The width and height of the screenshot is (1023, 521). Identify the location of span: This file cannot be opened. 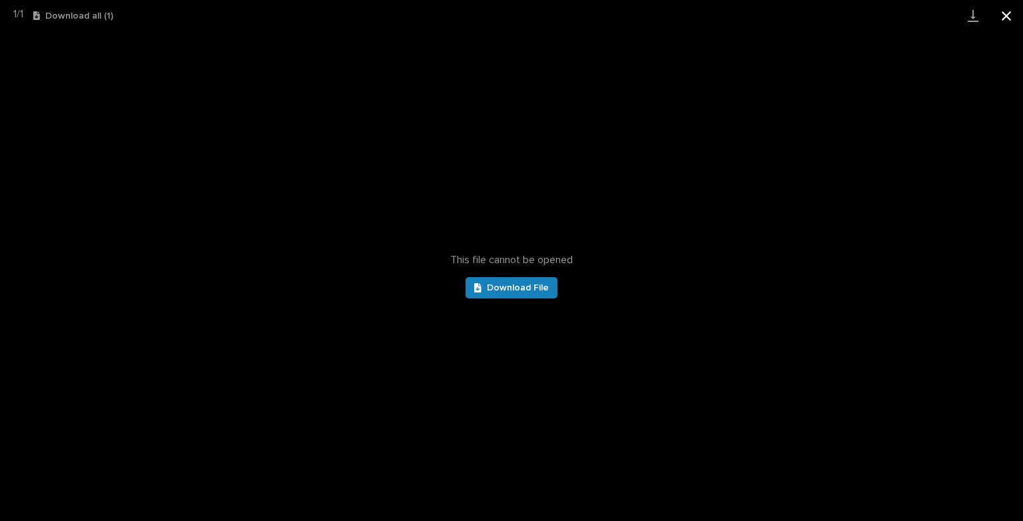
(511, 260).